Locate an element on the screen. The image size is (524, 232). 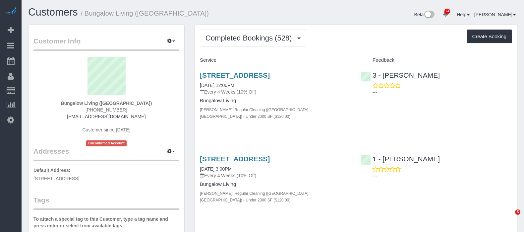
span: 24 is located at coordinates (447, 11).